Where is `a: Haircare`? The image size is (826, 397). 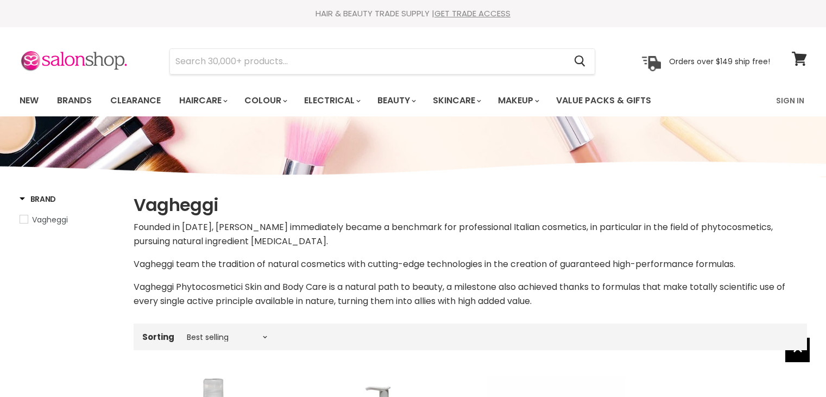
a: Haircare is located at coordinates (203, 100).